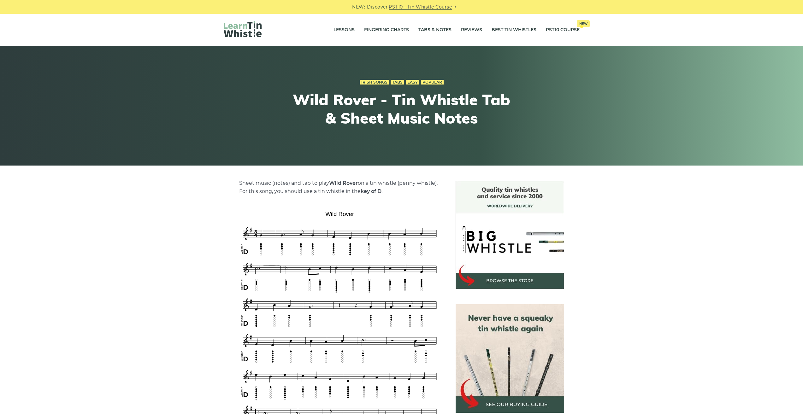  I want to click on img: tin whistle buying guide, so click(510, 359).